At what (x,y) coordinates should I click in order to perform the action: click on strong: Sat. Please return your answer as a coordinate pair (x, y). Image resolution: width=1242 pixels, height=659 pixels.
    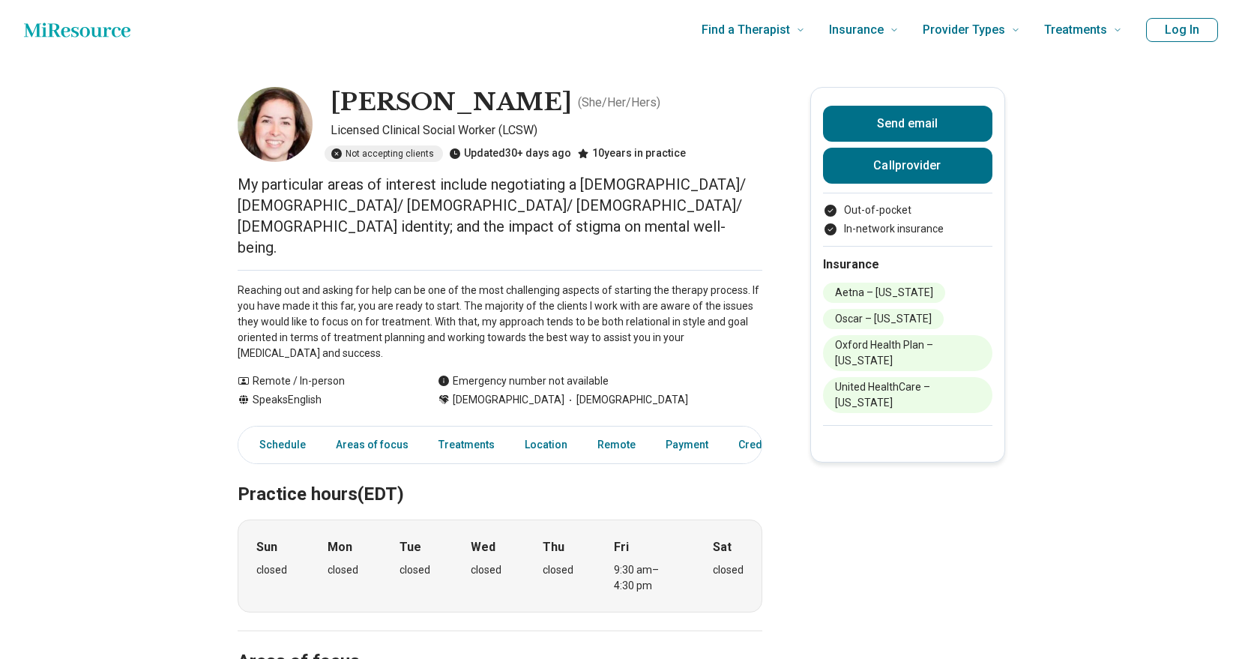
    Looking at the image, I should click on (722, 547).